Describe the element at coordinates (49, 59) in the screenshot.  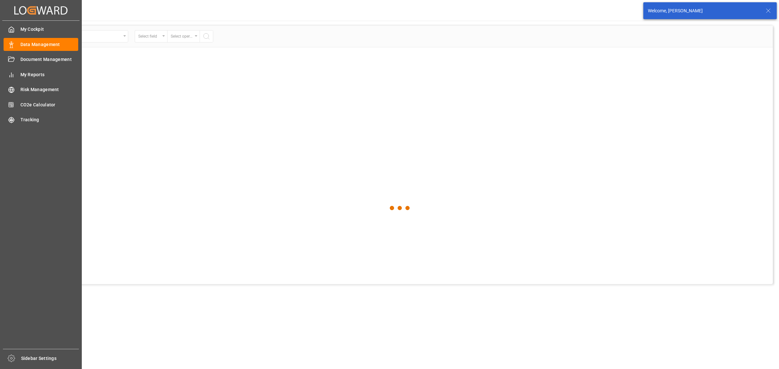
I see `span: Document Management` at that location.